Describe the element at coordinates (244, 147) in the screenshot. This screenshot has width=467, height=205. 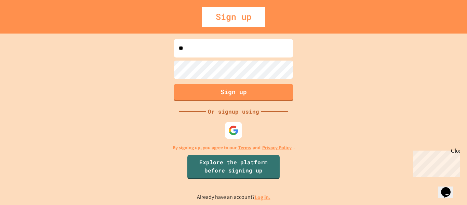
I see `a: Terms` at that location.